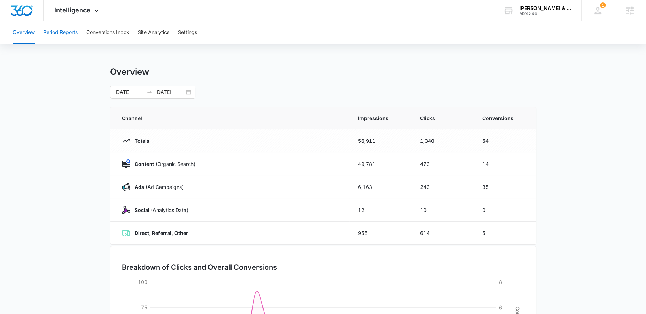  Describe the element at coordinates (231, 118) in the screenshot. I see `span: Channel` at that location.